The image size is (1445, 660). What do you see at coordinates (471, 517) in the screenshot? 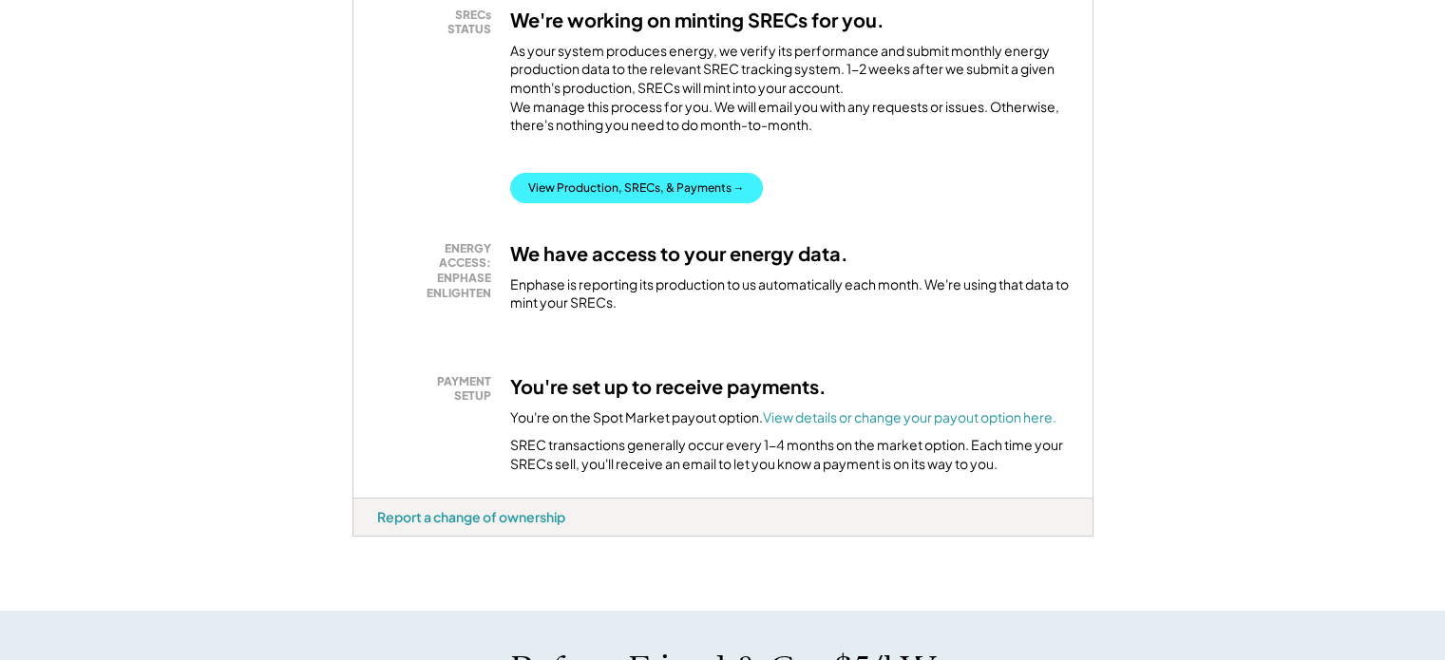
I see `div: Report a change of ownership` at bounding box center [471, 517].